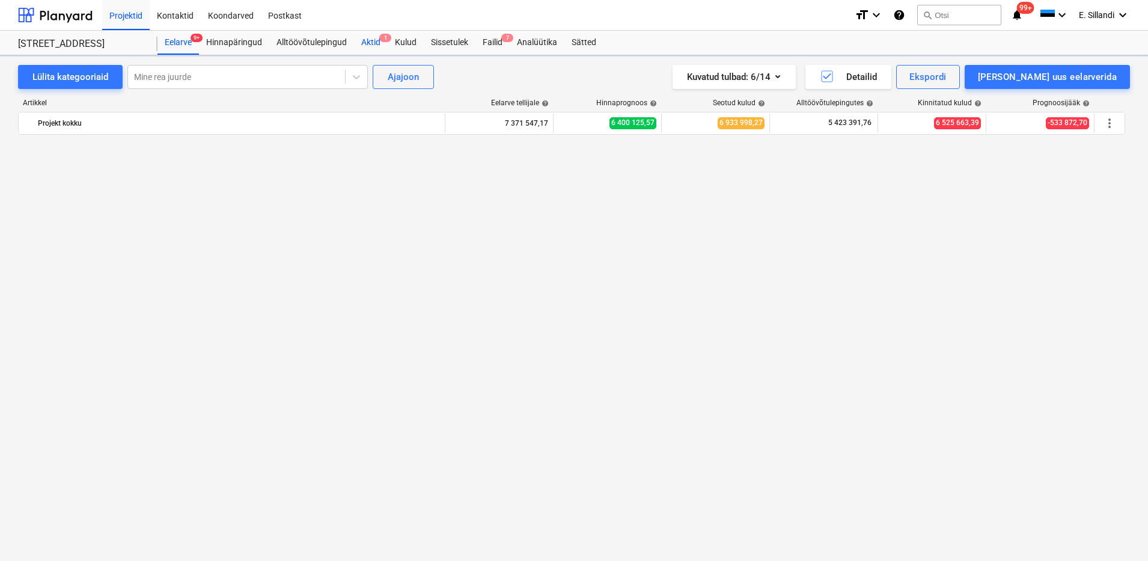  I want to click on a: Analüütika, so click(537, 43).